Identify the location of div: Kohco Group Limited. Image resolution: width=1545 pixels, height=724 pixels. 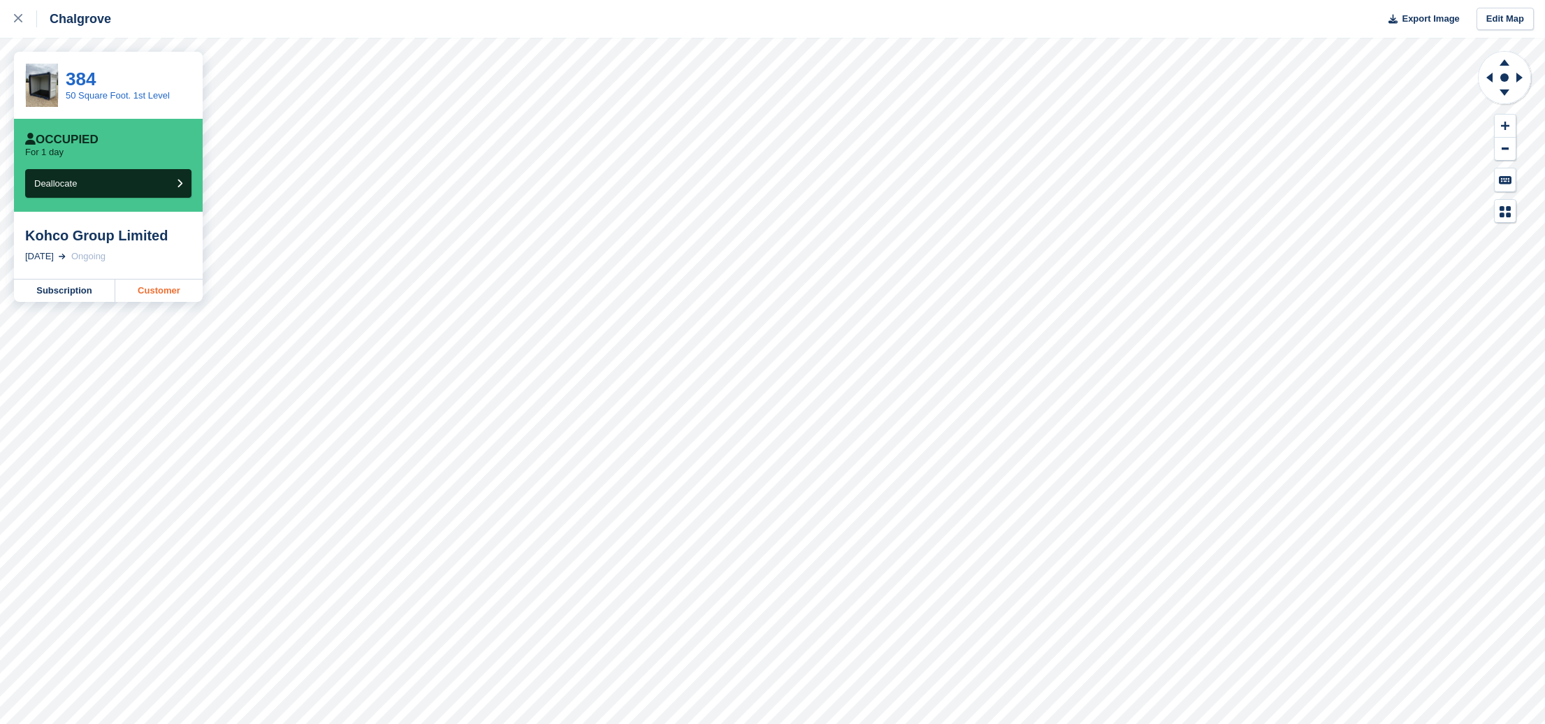
(108, 236).